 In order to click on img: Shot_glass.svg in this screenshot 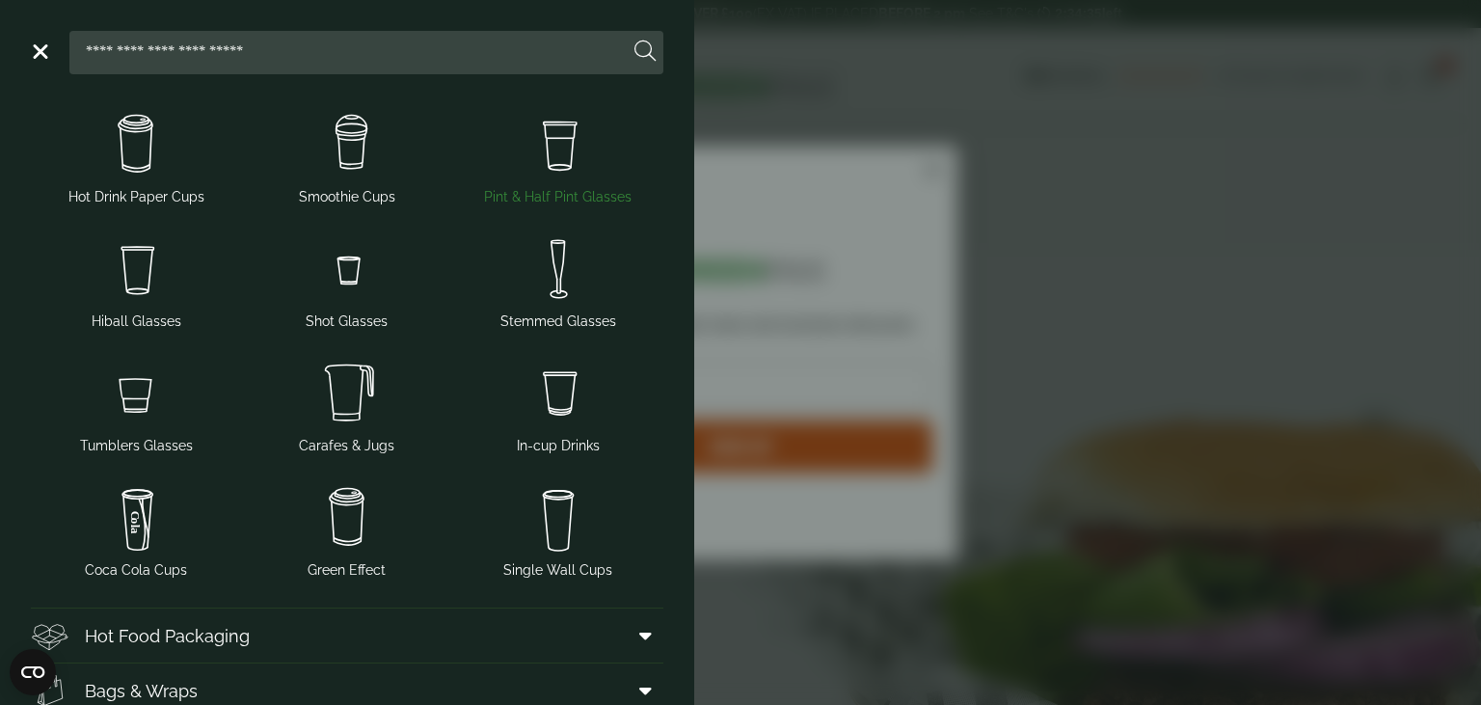, I will do `click(347, 269)`.